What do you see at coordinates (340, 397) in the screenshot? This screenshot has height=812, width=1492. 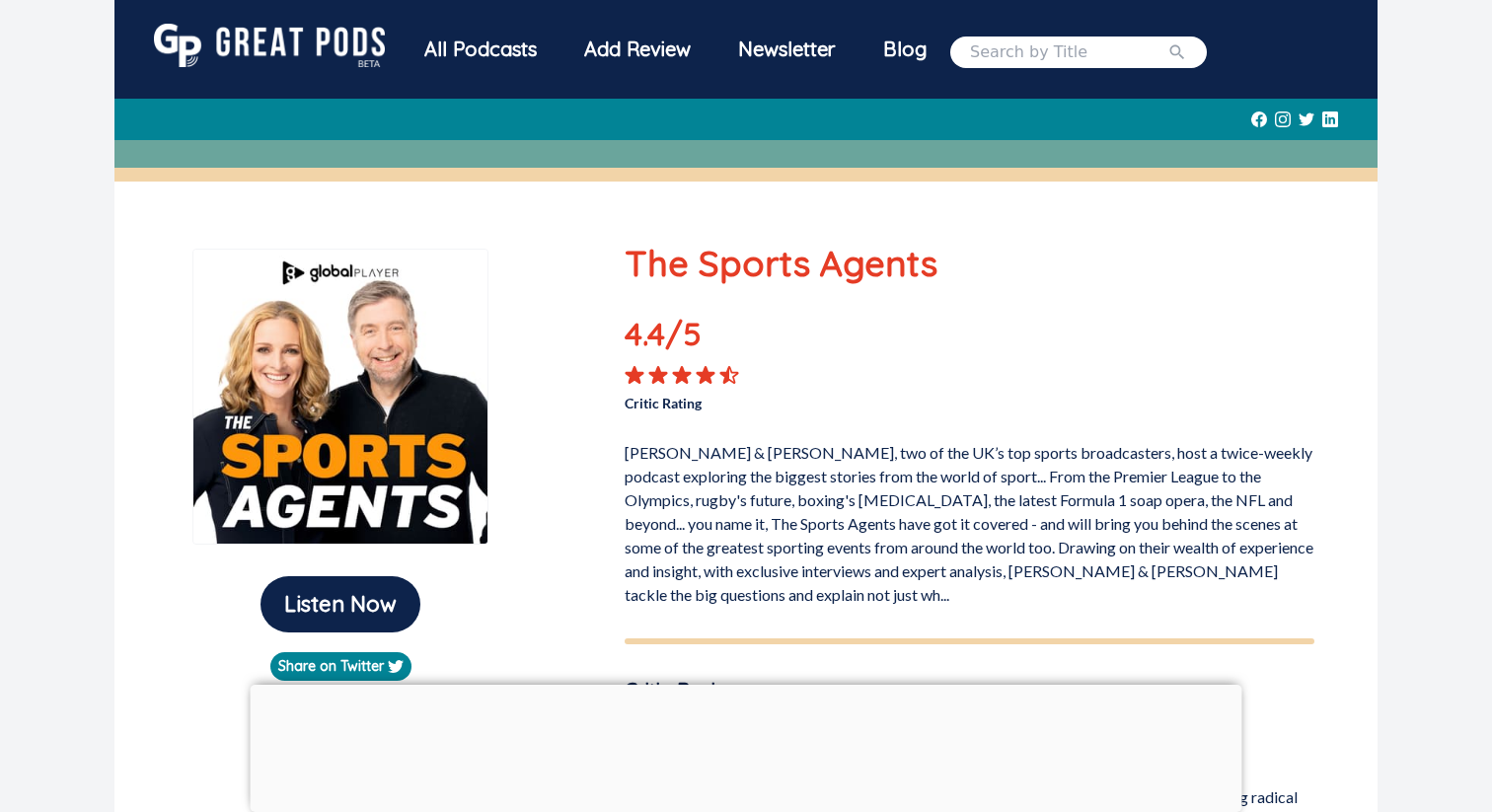 I see `img: The Sports Agents` at bounding box center [340, 397].